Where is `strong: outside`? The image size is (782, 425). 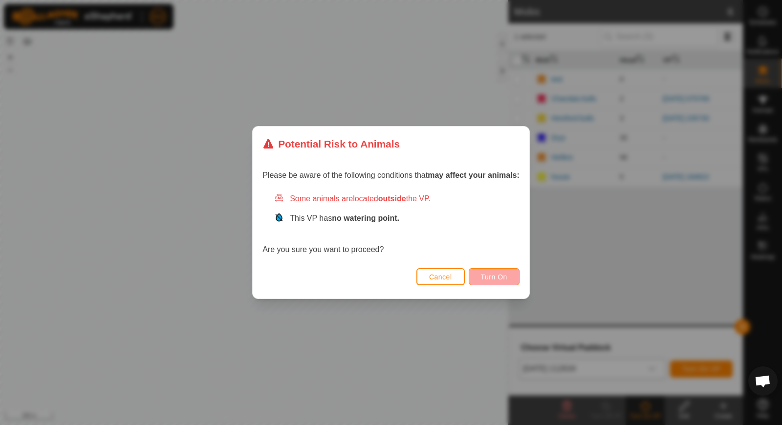 strong: outside is located at coordinates (392, 198).